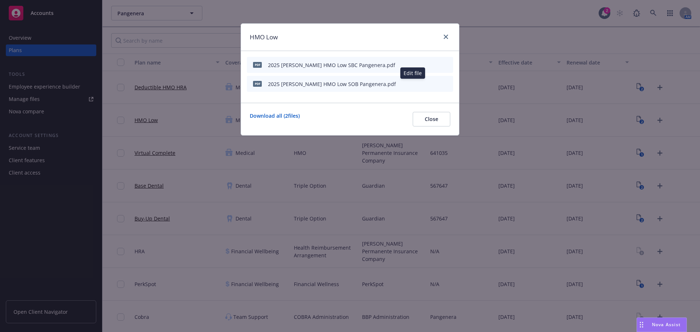 Image resolution: width=700 pixels, height=332 pixels. I want to click on button: Nova Assist, so click(662, 325).